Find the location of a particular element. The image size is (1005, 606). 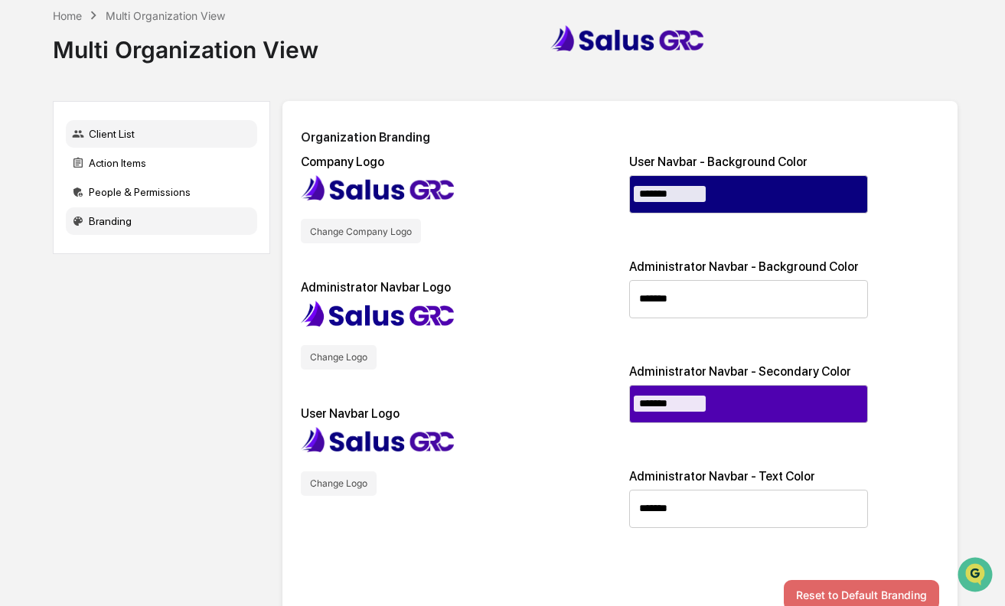

div: Branding is located at coordinates (161, 221).